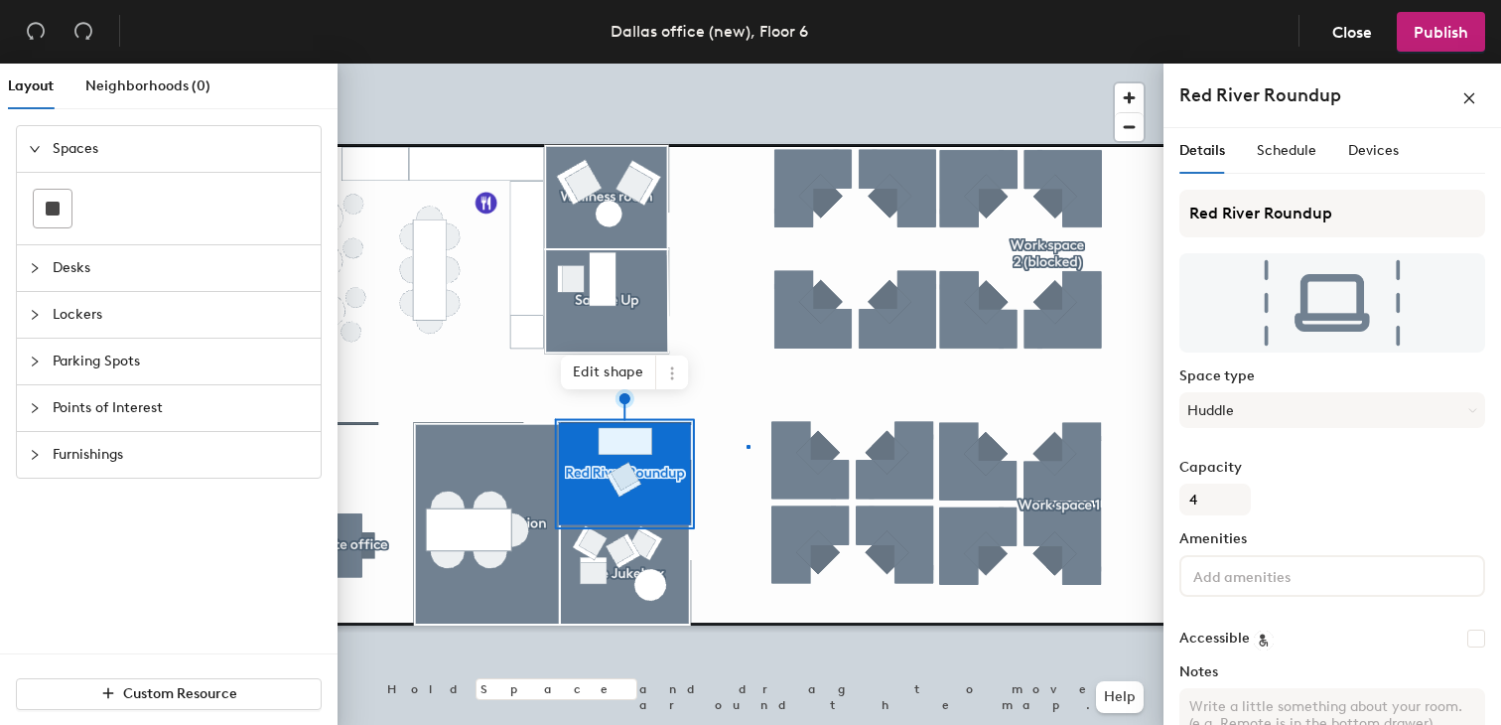 This screenshot has height=725, width=1501. Describe the element at coordinates (1332, 303) in the screenshot. I see `img: The space named Red River Roundup` at that location.